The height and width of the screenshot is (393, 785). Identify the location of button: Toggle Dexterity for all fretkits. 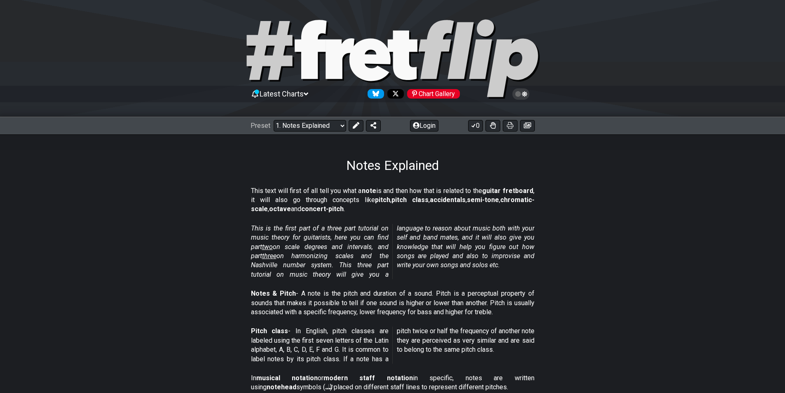
(493, 126).